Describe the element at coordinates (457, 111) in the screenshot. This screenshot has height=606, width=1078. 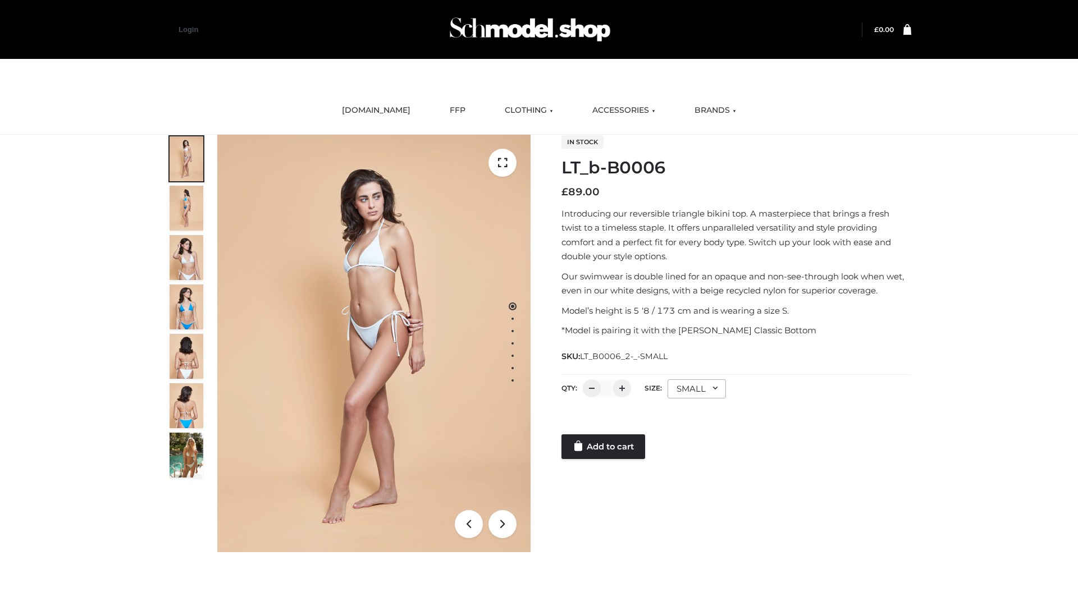
I see `a: FFP` at that location.